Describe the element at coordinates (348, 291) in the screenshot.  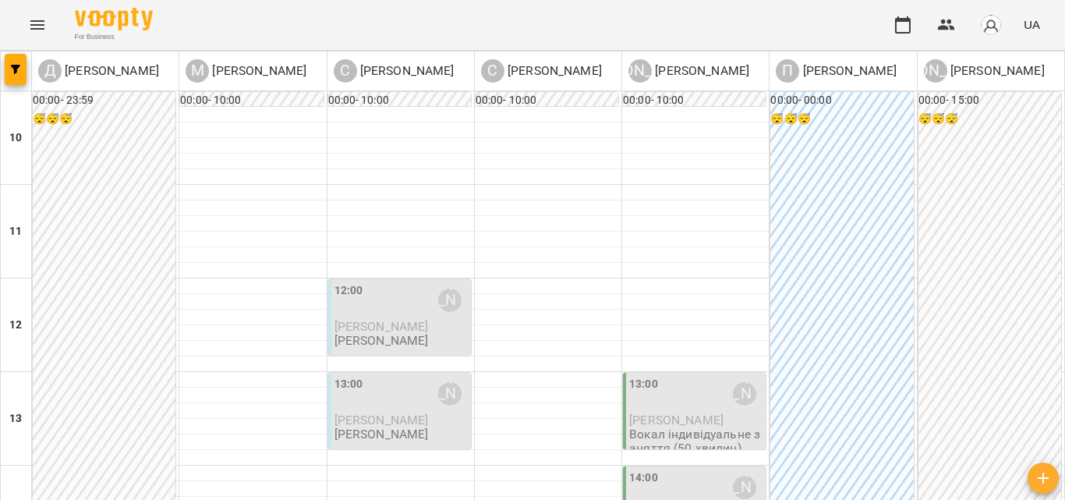
I see `label: 12:00` at that location.